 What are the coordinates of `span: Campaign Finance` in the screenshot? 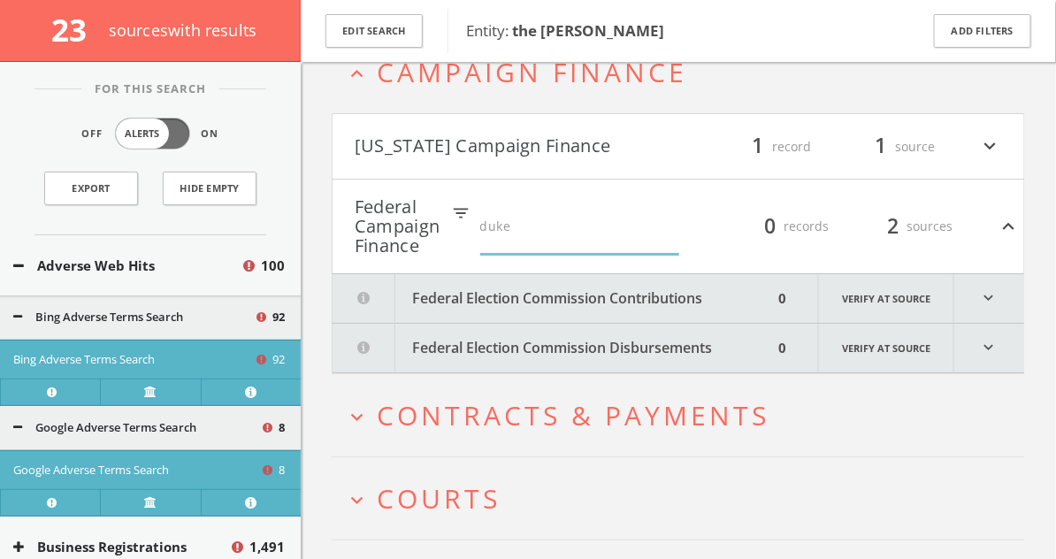 It's located at (532, 72).